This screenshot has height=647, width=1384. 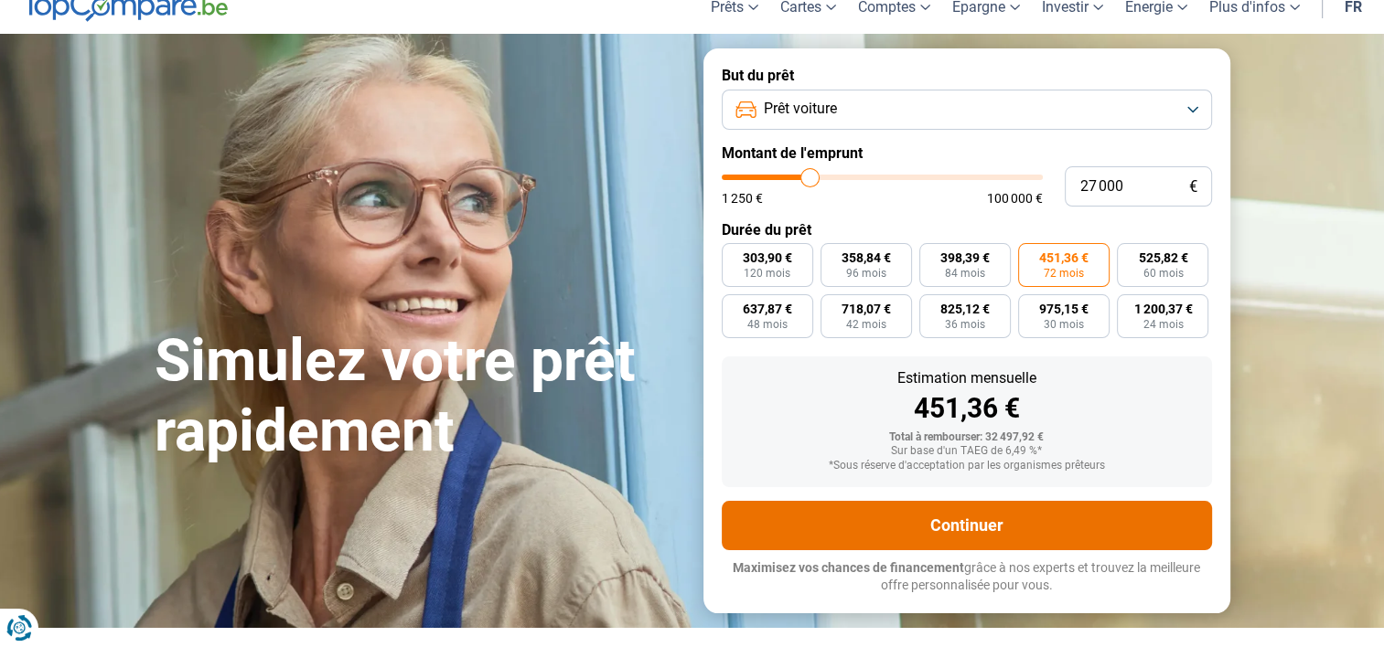 What do you see at coordinates (848, 568) in the screenshot?
I see `span: Maximisez vos chances de financement` at bounding box center [848, 568].